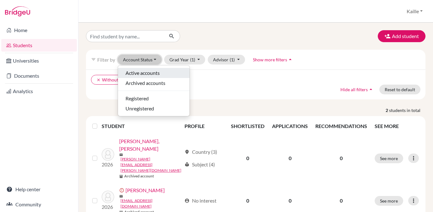 The width and height of the screenshot is (433, 212). Describe the element at coordinates (39, 91) in the screenshot. I see `a: Analytics` at that location.